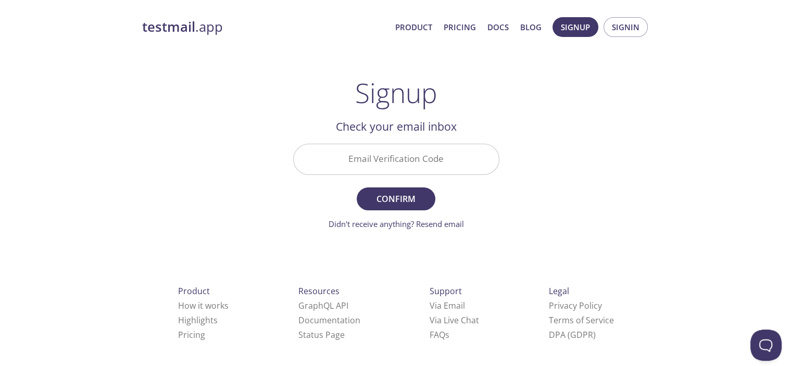 Image resolution: width=792 pixels, height=366 pixels. I want to click on span: Confirm, so click(396, 199).